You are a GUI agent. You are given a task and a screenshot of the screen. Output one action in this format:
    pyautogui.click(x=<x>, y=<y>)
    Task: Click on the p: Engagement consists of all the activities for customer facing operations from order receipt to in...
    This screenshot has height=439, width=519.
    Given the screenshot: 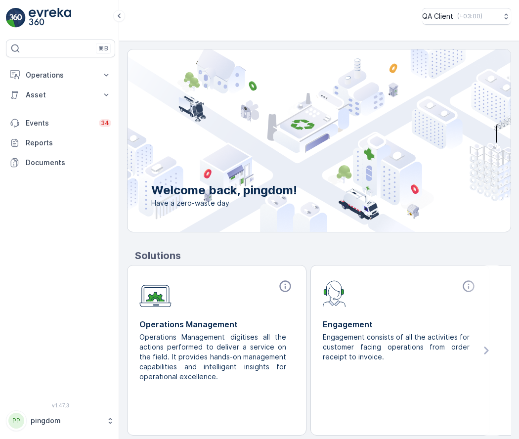 What is the action you would take?
    pyautogui.click(x=396, y=347)
    